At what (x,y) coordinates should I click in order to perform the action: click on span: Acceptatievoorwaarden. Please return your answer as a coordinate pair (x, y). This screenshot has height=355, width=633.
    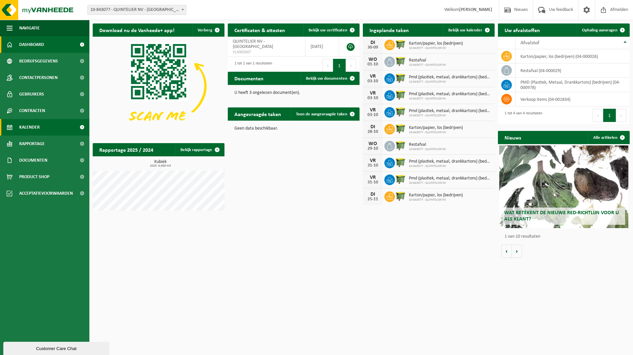
    Looking at the image, I should click on (46, 194).